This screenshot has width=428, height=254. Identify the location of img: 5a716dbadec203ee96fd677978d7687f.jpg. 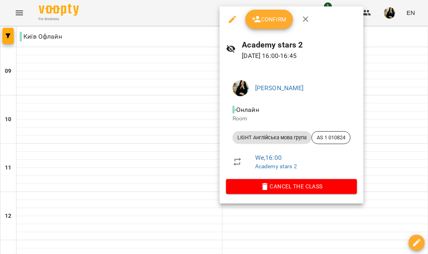
(241, 88).